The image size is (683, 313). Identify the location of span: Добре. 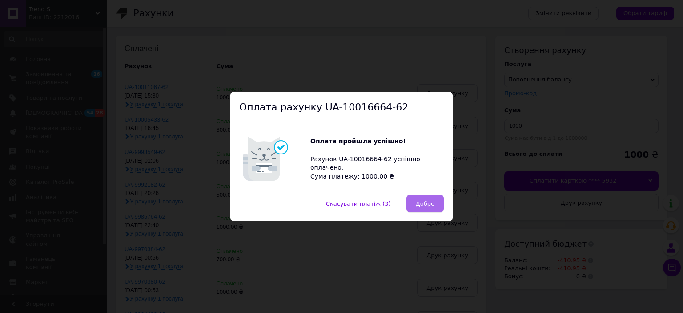
(425, 203).